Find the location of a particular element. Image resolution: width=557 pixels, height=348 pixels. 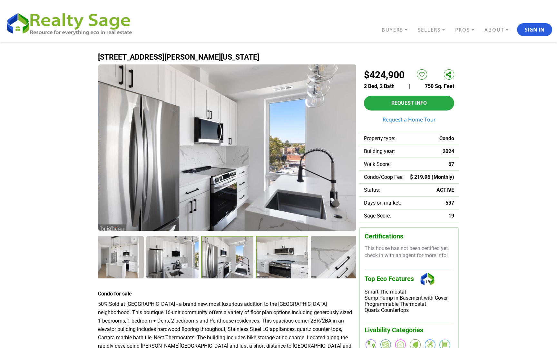

h3: Top Eco Features is located at coordinates (409, 279).